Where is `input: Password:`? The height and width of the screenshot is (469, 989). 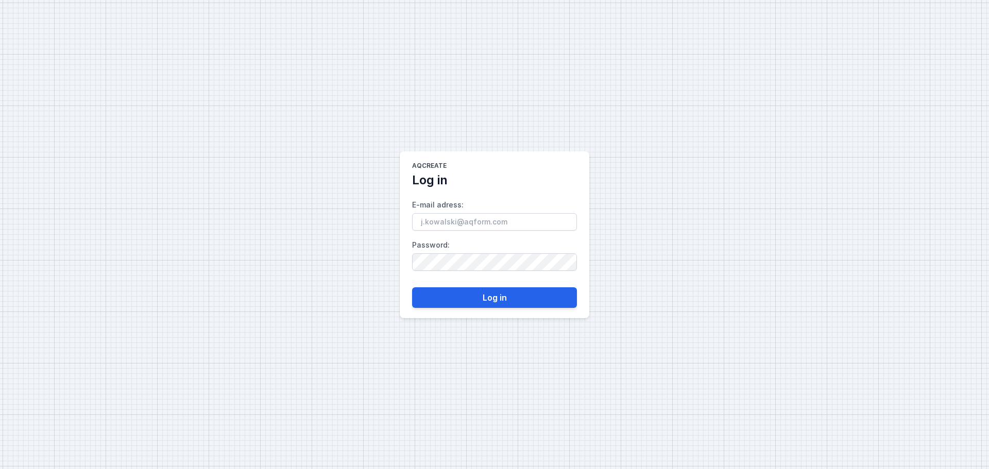
input: Password: is located at coordinates (495, 262).